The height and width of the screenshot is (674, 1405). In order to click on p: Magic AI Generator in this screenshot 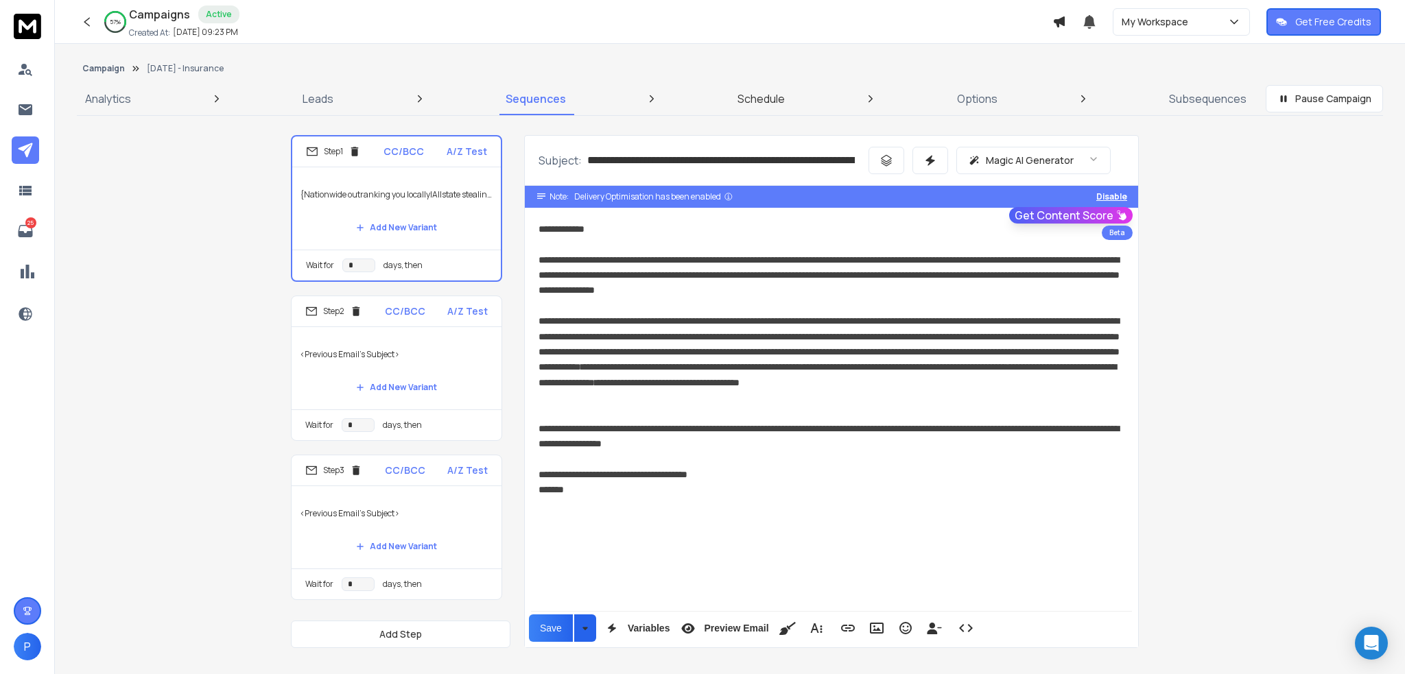, I will do `click(1030, 161)`.